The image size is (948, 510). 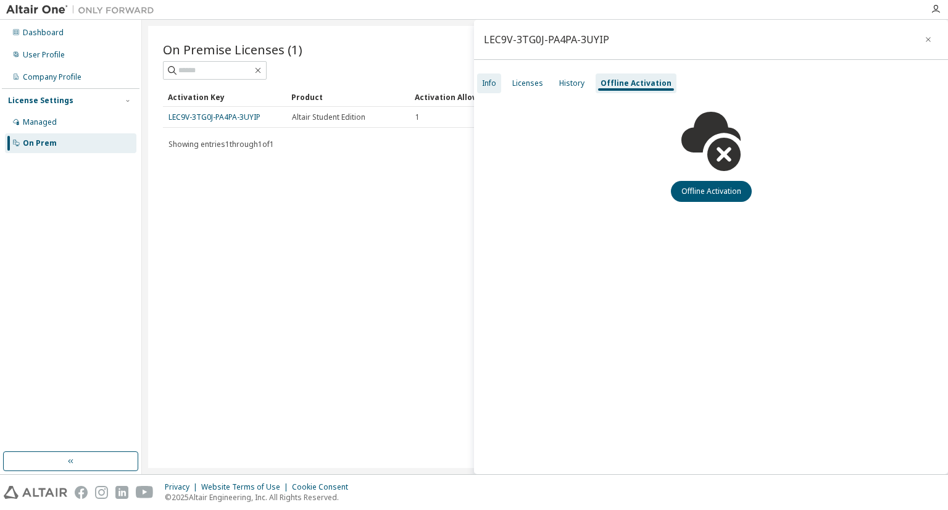 I want to click on div: History, so click(x=572, y=83).